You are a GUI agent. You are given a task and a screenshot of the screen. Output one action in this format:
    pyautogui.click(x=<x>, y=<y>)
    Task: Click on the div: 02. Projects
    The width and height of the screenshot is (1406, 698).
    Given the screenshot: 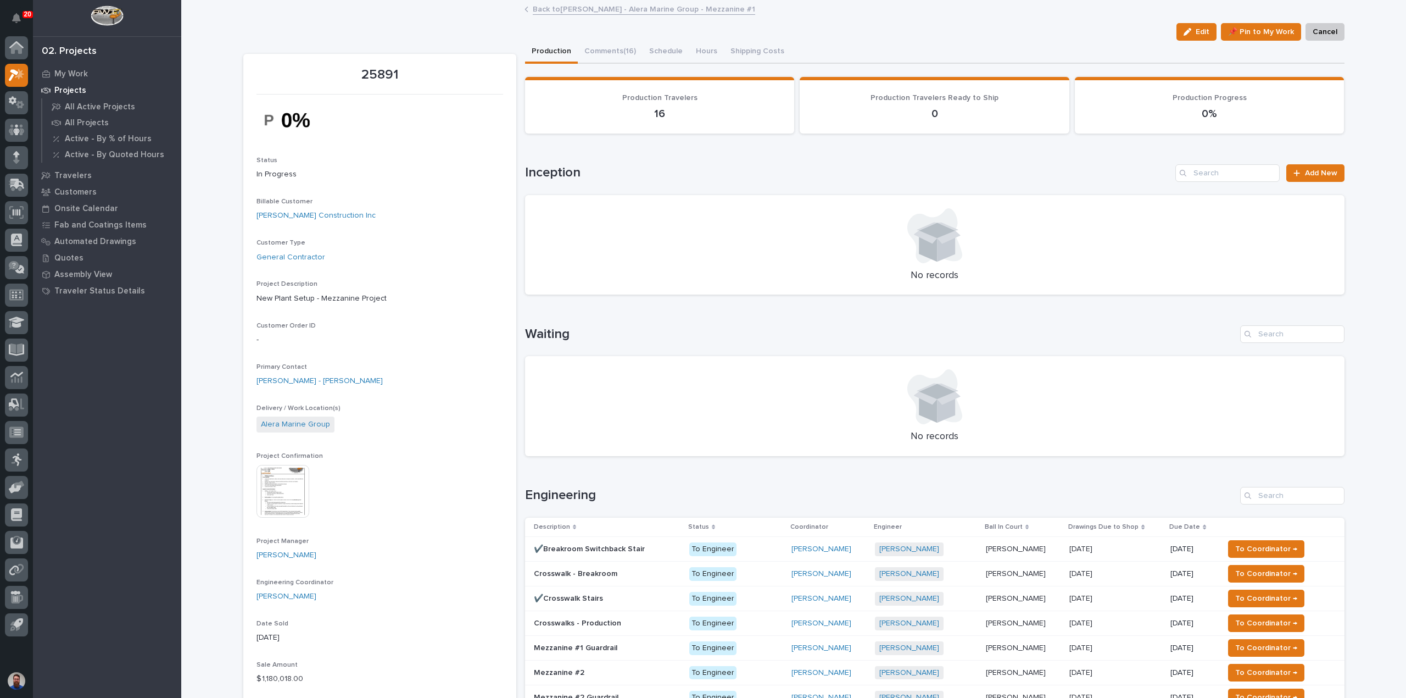 What is the action you would take?
    pyautogui.click(x=69, y=52)
    